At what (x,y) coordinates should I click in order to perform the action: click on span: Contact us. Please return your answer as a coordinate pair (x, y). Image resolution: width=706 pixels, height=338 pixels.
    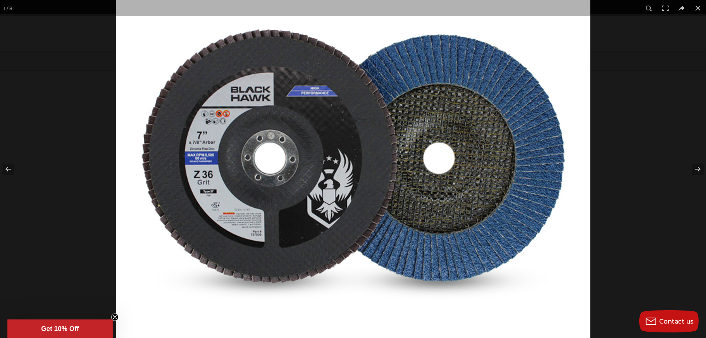
    Looking at the image, I should click on (677, 321).